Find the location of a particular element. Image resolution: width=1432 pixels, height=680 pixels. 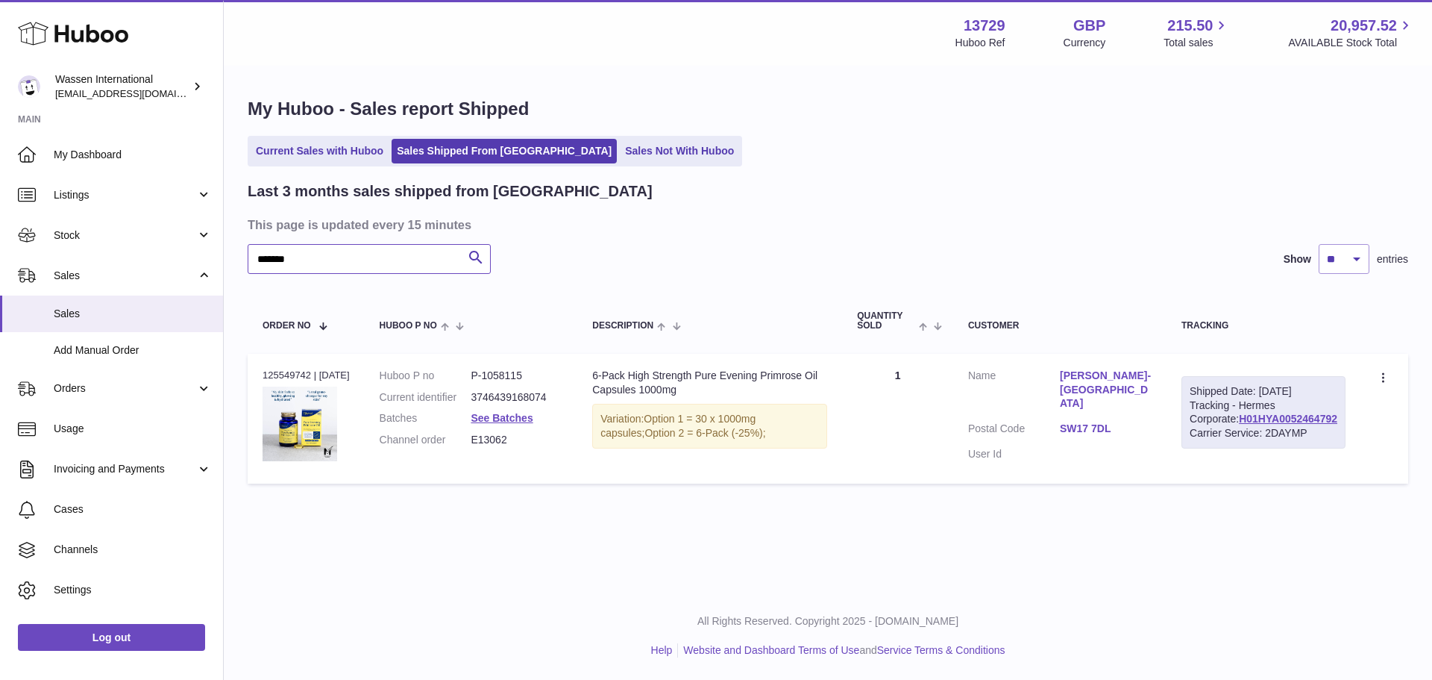

div: Tracking is located at coordinates (1264, 325).